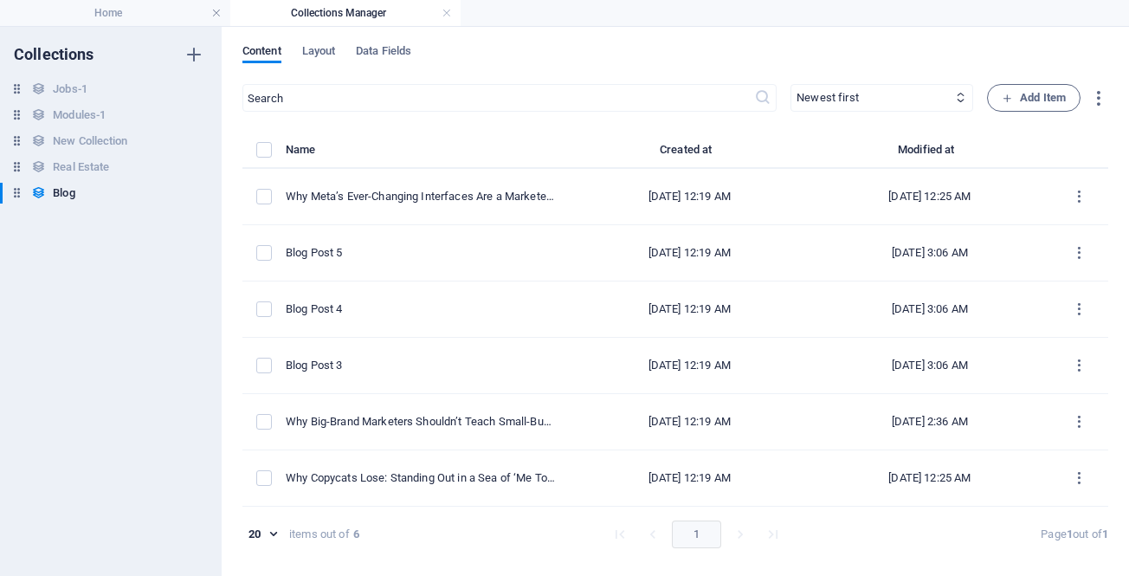  Describe the element at coordinates (356, 534) in the screenshot. I see `strong: 6` at that location.